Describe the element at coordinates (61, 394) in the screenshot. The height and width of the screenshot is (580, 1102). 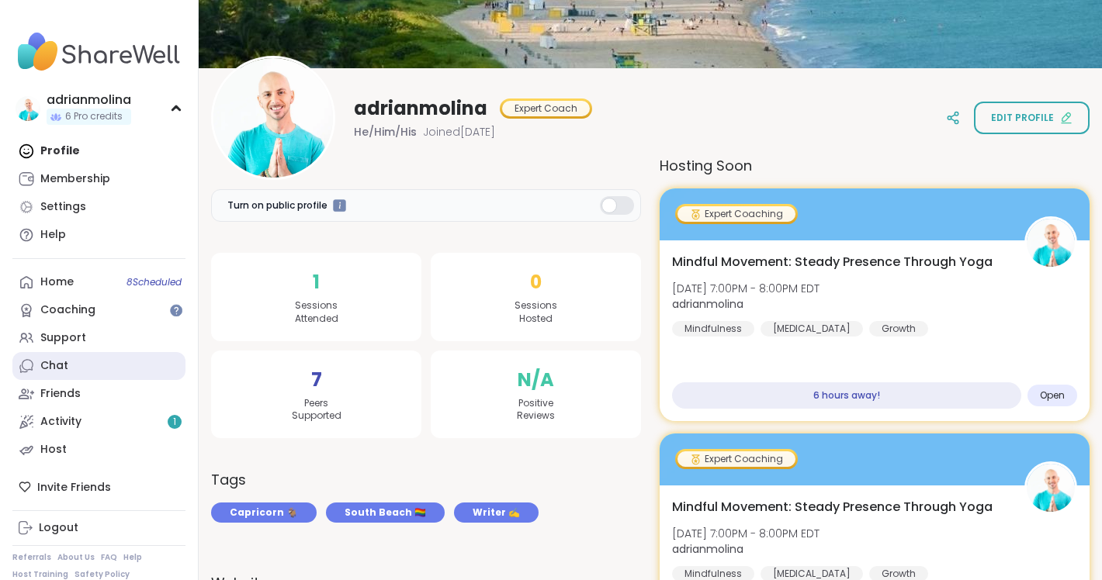
I see `div: Friends` at that location.